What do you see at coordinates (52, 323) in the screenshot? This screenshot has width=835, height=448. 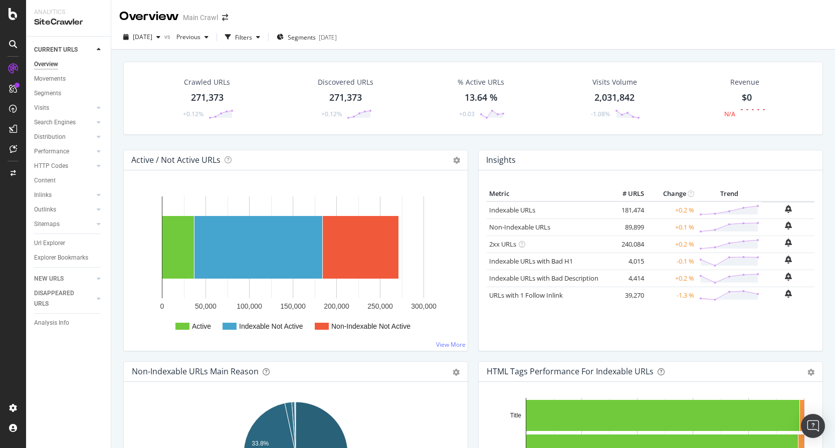 I see `div: Analysis Info` at bounding box center [52, 323].